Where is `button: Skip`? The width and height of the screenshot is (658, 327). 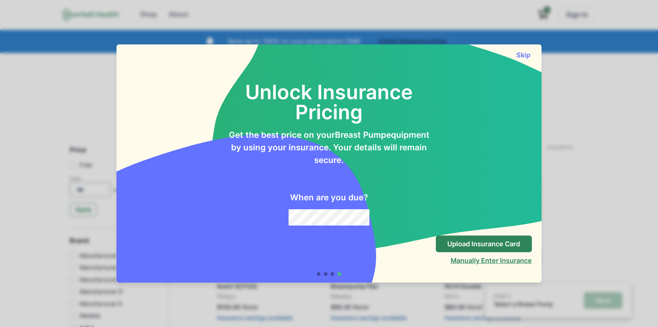 button: Skip is located at coordinates (523, 55).